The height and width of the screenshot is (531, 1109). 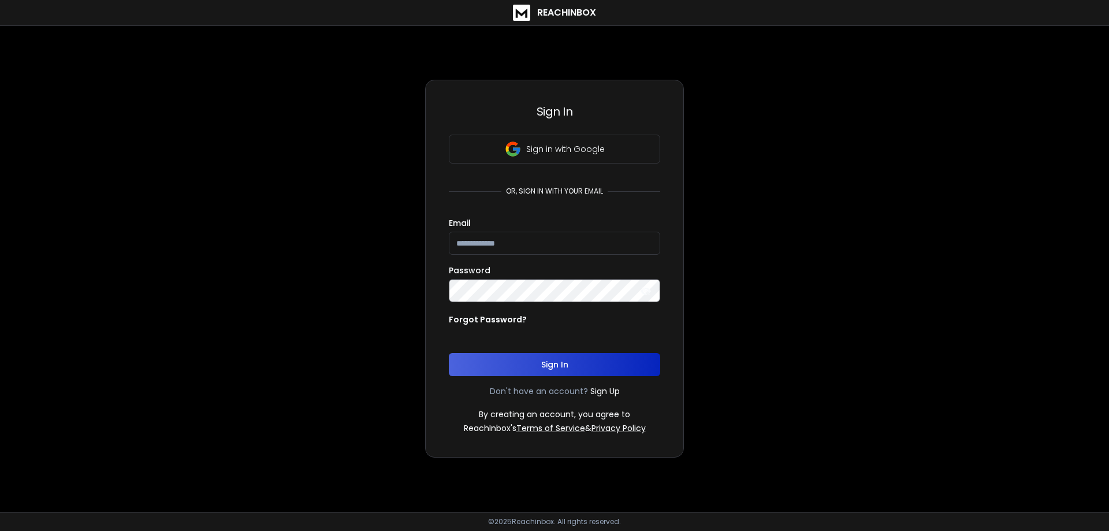 What do you see at coordinates (566, 149) in the screenshot?
I see `p: Sign in with Google` at bounding box center [566, 149].